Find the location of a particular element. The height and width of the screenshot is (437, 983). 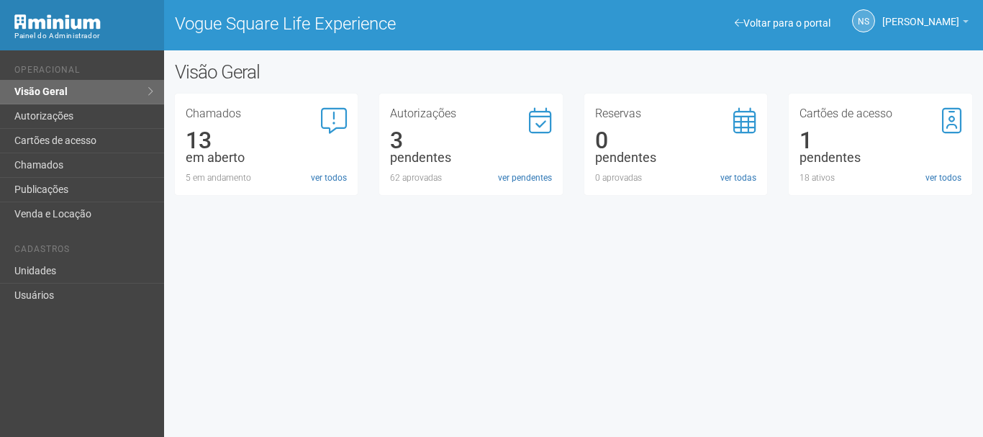

a: ver todas is located at coordinates (738, 178).